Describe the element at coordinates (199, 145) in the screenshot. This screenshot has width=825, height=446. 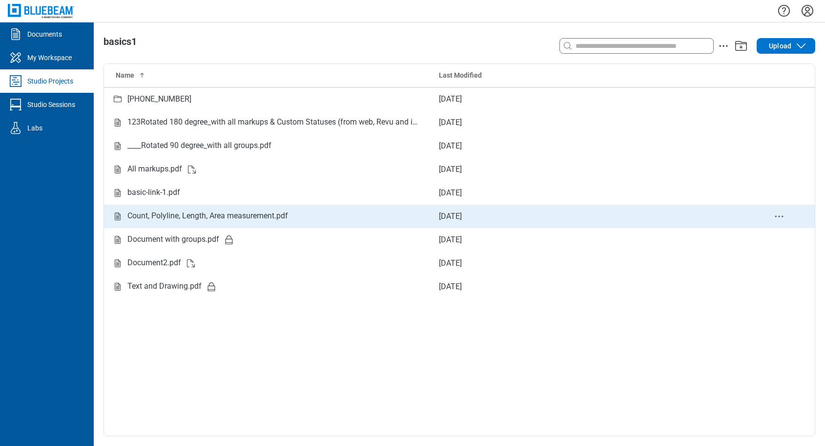
I see `div: ____Rotated 90 degree_with all groups.pdf` at that location.